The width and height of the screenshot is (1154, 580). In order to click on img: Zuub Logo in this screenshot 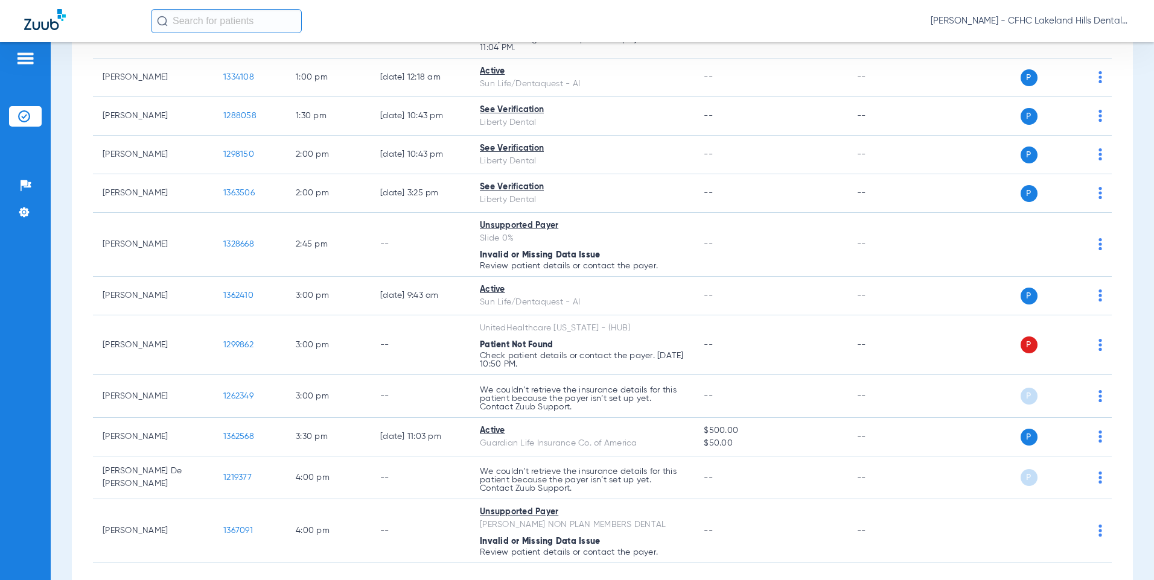, I will do `click(45, 19)`.